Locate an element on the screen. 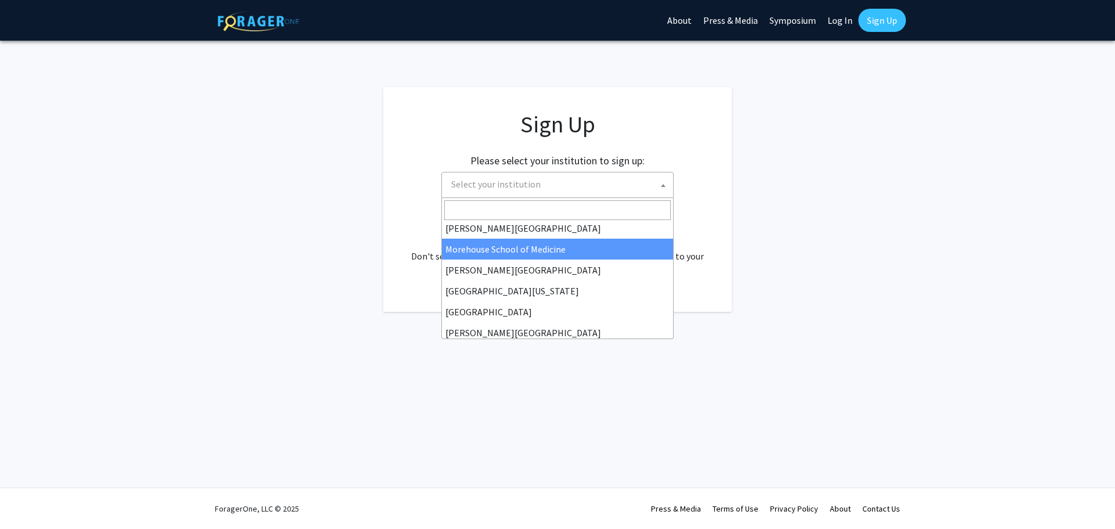  a: Contact Us is located at coordinates (881, 509).